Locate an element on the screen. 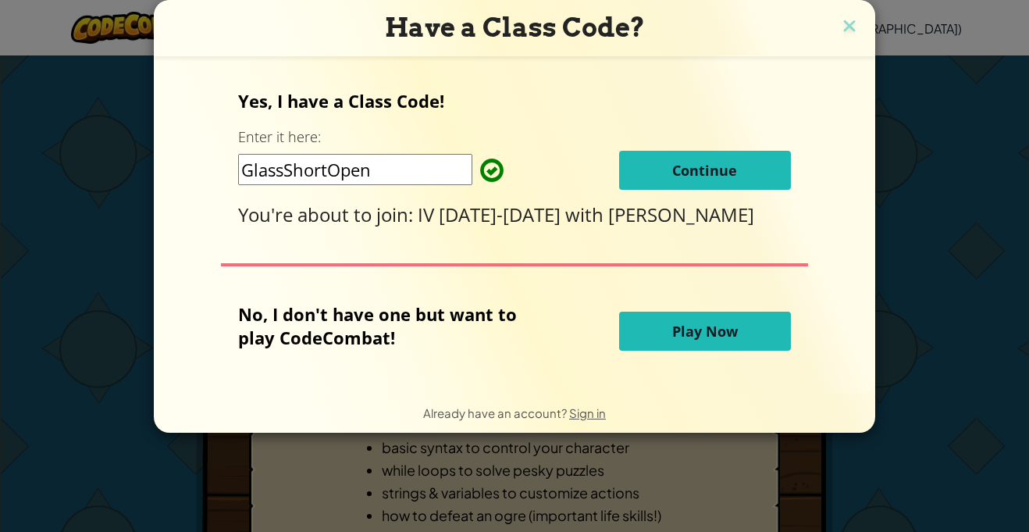 The height and width of the screenshot is (532, 1029). span: Continue is located at coordinates (704, 170).